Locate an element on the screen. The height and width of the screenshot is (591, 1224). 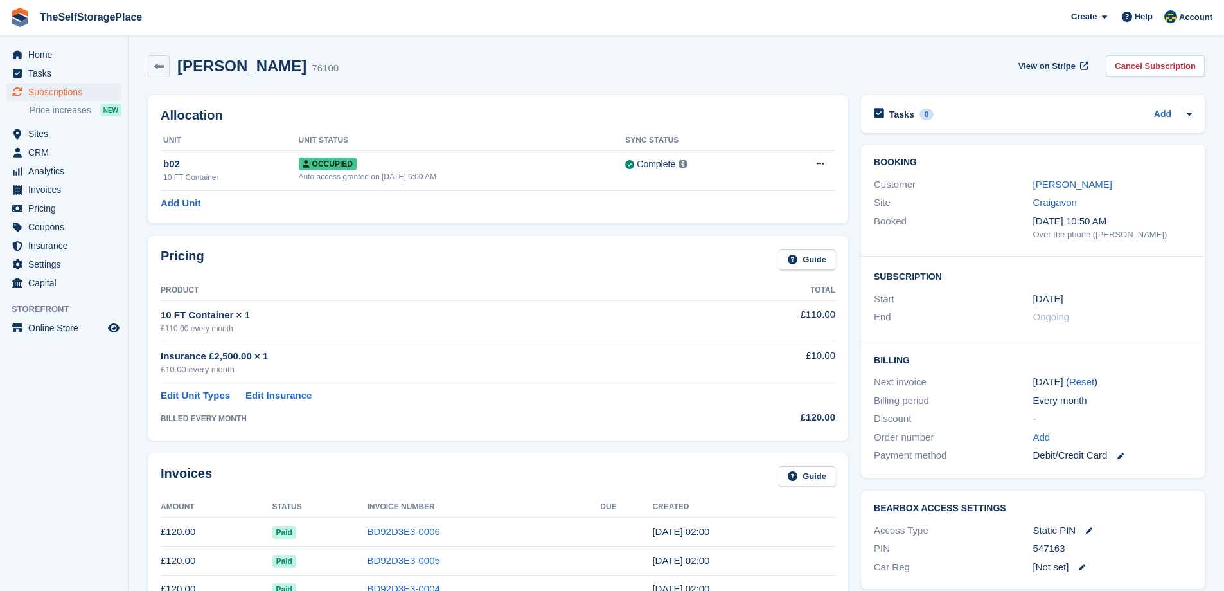
th: Amount is located at coordinates (217, 507).